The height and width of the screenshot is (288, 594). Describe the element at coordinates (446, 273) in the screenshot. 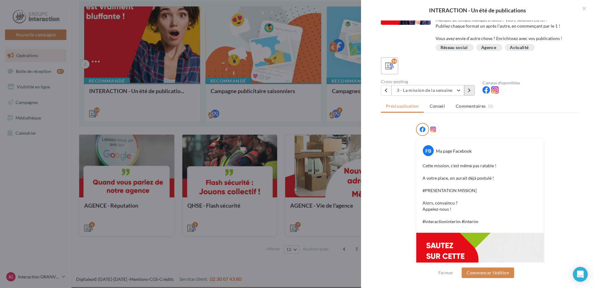

I see `button: Fermer` at that location.